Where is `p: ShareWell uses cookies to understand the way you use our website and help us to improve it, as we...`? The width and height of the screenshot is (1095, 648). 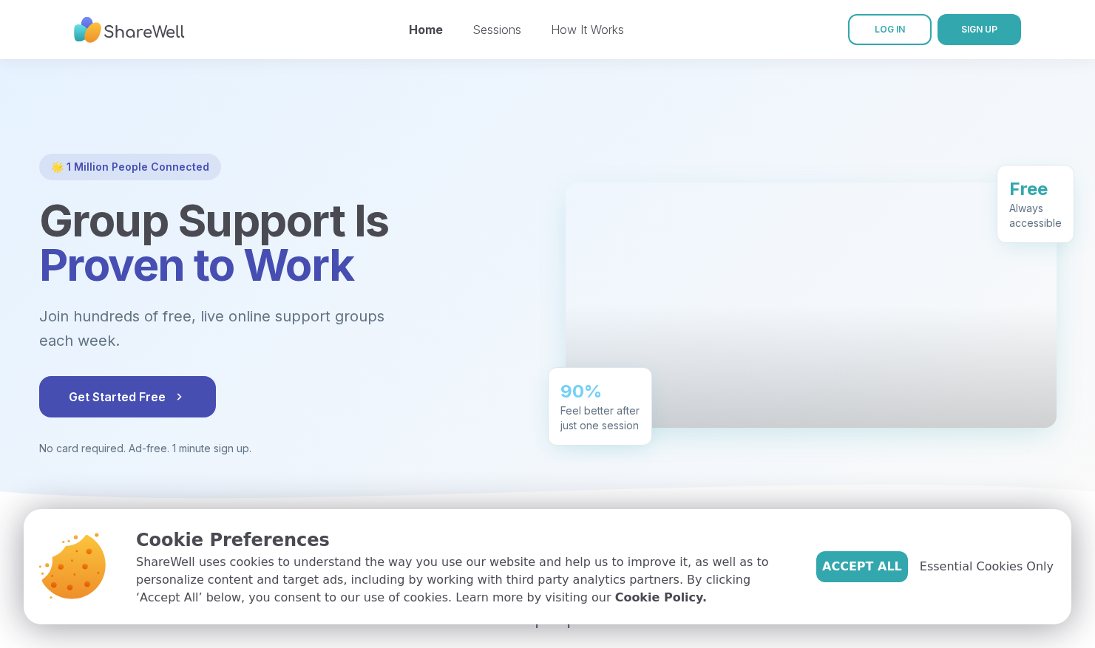
p: ShareWell uses cookies to understand the way you use our website and help us to improve it, as we... is located at coordinates (464, 580).